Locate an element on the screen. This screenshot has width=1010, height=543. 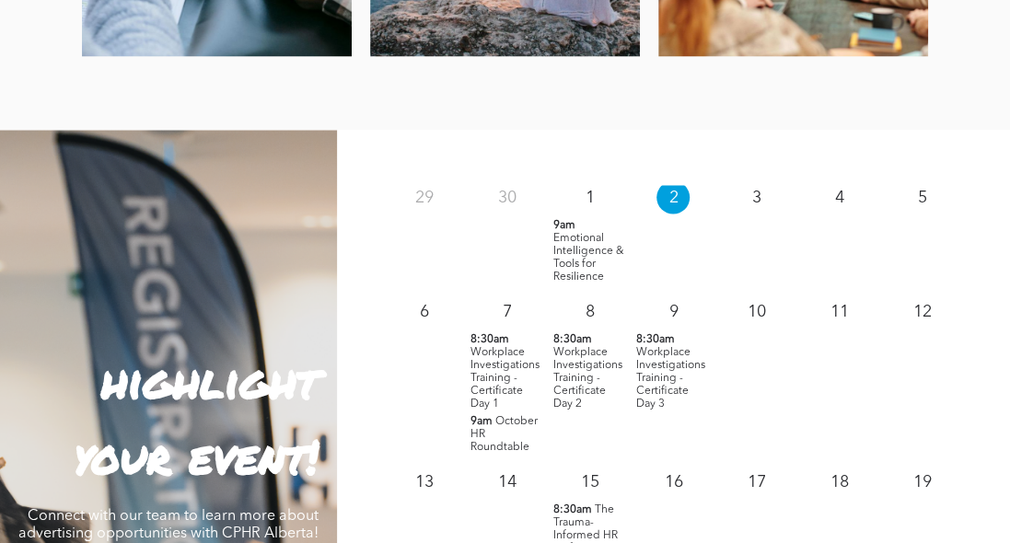
p: 29 is located at coordinates (424, 197).